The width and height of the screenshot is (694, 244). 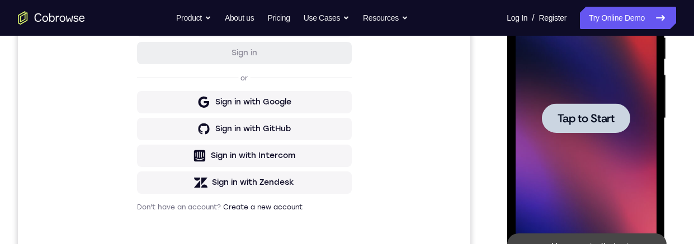 I want to click on button: Sign in with Google, so click(x=226, y=188).